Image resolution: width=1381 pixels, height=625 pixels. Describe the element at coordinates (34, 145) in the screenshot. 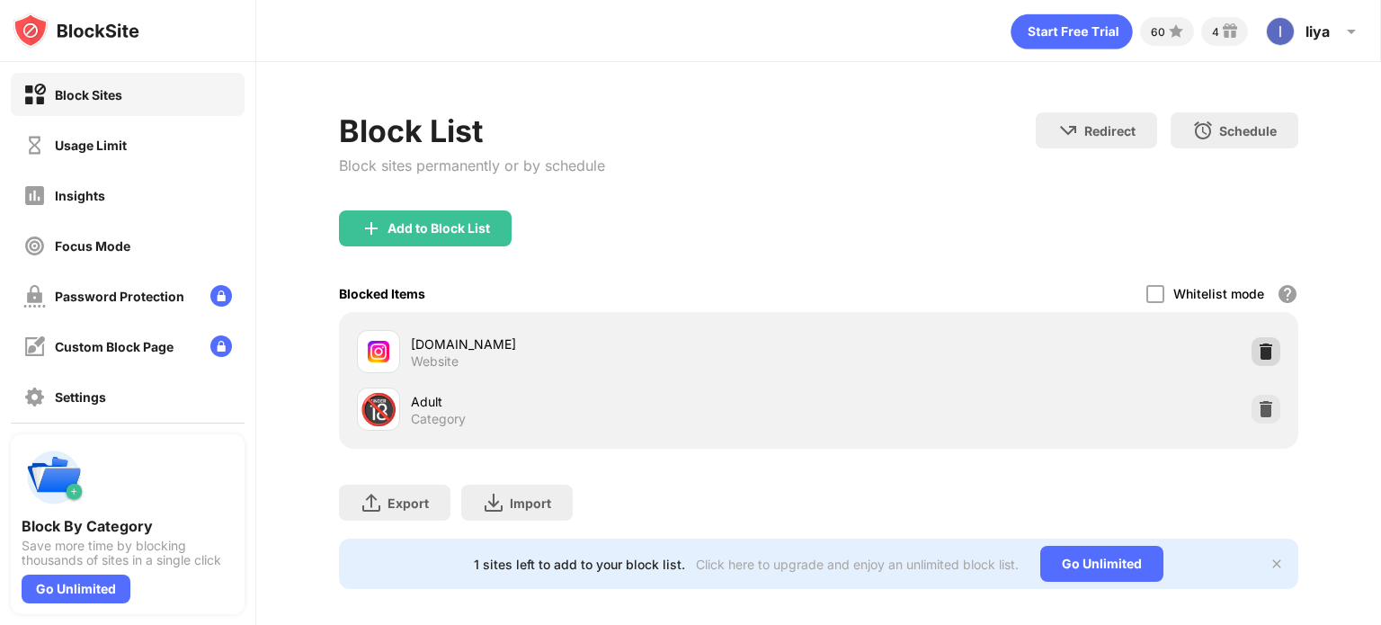

I see `img: time-usage-off.svg` at that location.